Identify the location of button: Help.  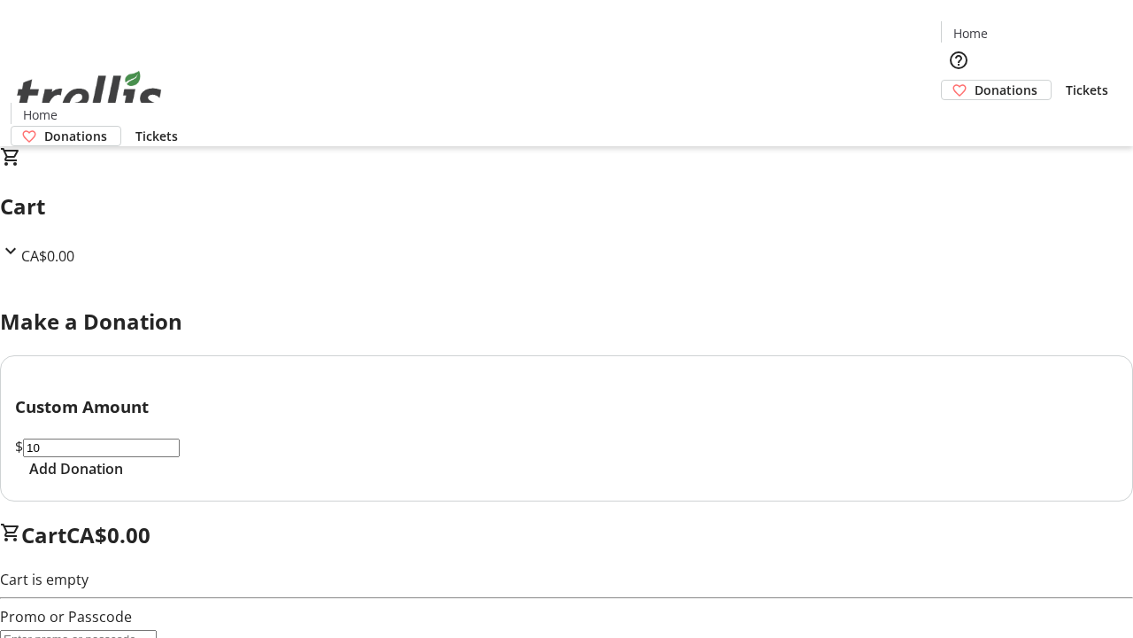
(959, 60).